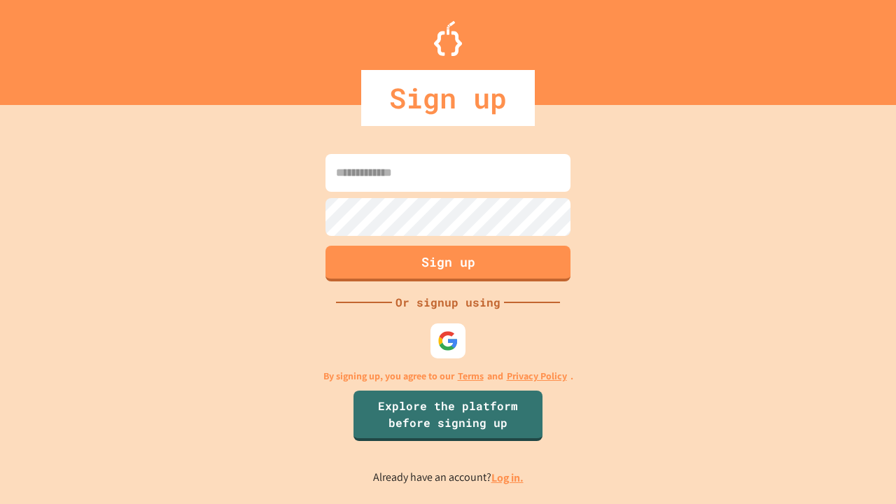 The height and width of the screenshot is (504, 896). Describe the element at coordinates (448, 302) in the screenshot. I see `div: Or signup using` at that location.